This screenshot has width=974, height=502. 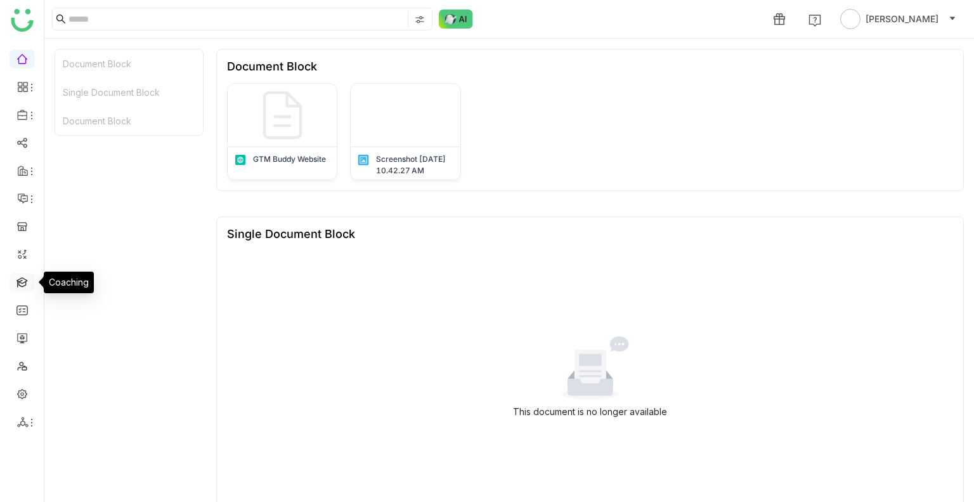 What do you see at coordinates (69, 282) in the screenshot?
I see `div: Coaching` at bounding box center [69, 282].